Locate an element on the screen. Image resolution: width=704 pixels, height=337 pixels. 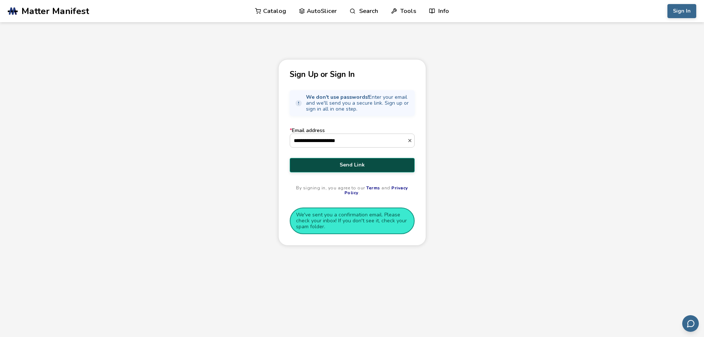
a: Privacy Policy is located at coordinates (376, 190).